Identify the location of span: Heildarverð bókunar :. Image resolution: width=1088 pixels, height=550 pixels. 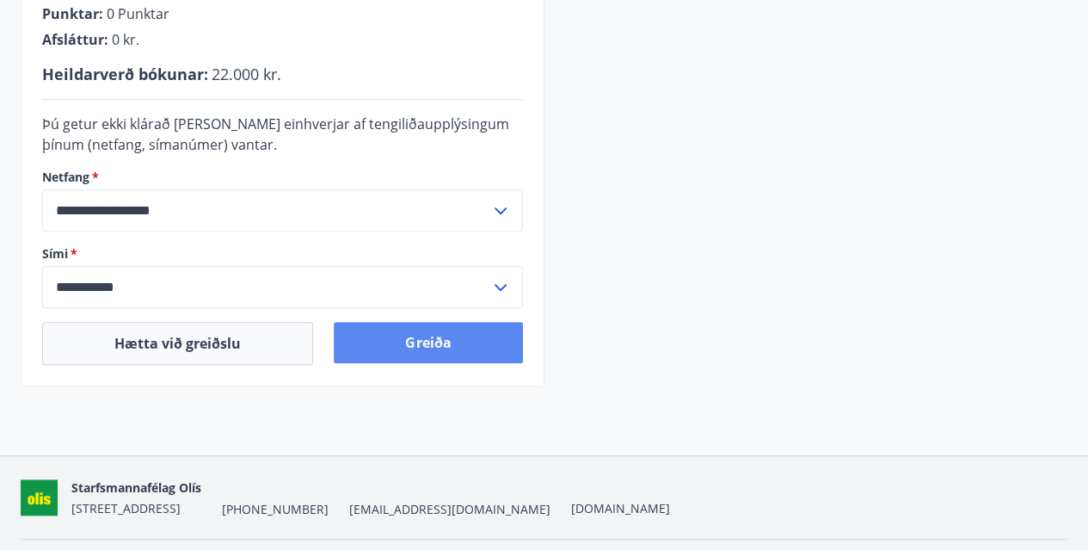
(125, 74).